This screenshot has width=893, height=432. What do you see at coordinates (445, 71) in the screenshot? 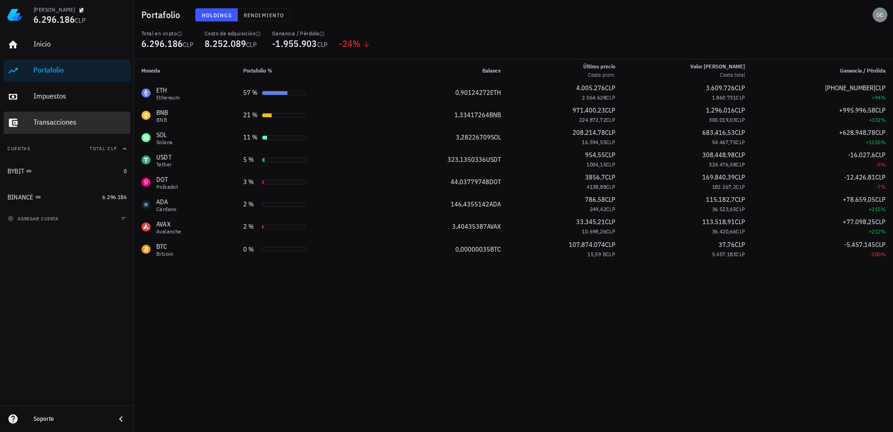
I see `th: Balance: Sin ordenar. Pulse para ordenar de forma ascendente.` at bounding box center [445, 71].